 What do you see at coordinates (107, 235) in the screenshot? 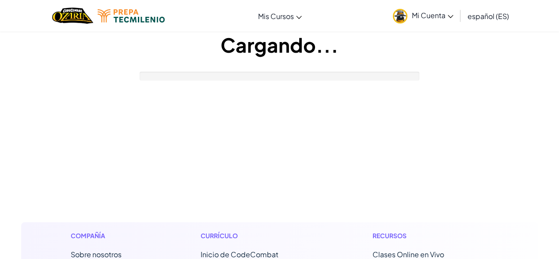
I see `h1: Compañía` at bounding box center [107, 235].